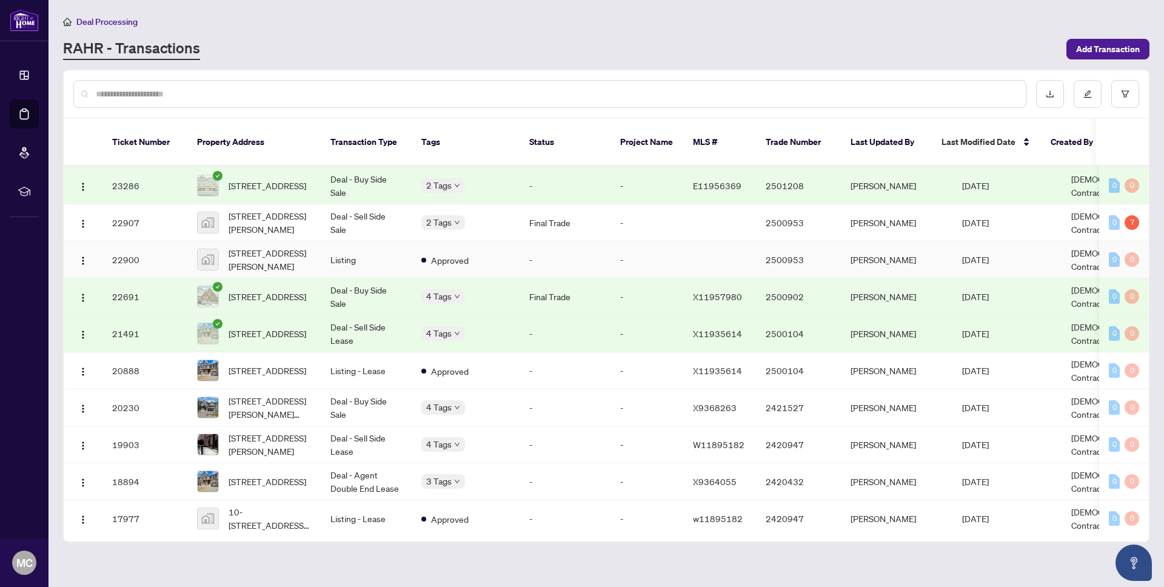  What do you see at coordinates (439, 296) in the screenshot?
I see `span: 4 Tags` at bounding box center [439, 296].